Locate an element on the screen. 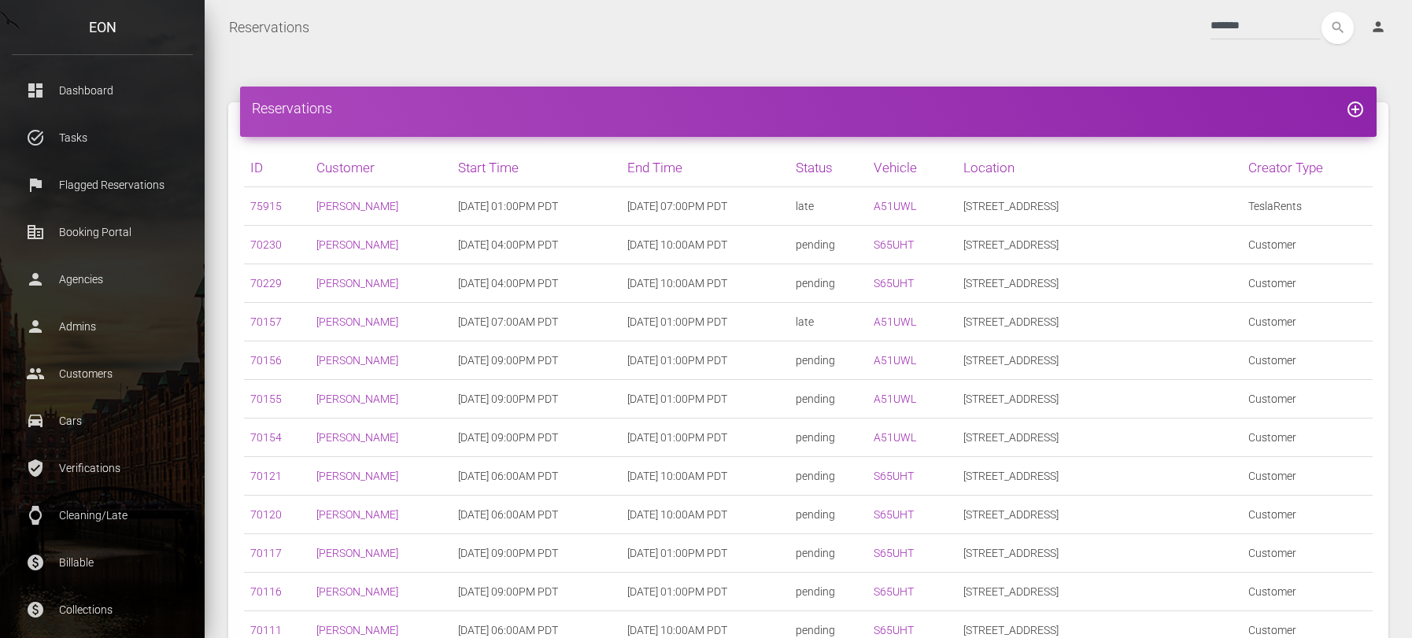 The width and height of the screenshot is (1412, 638). a: 70156 is located at coordinates (266, 360).